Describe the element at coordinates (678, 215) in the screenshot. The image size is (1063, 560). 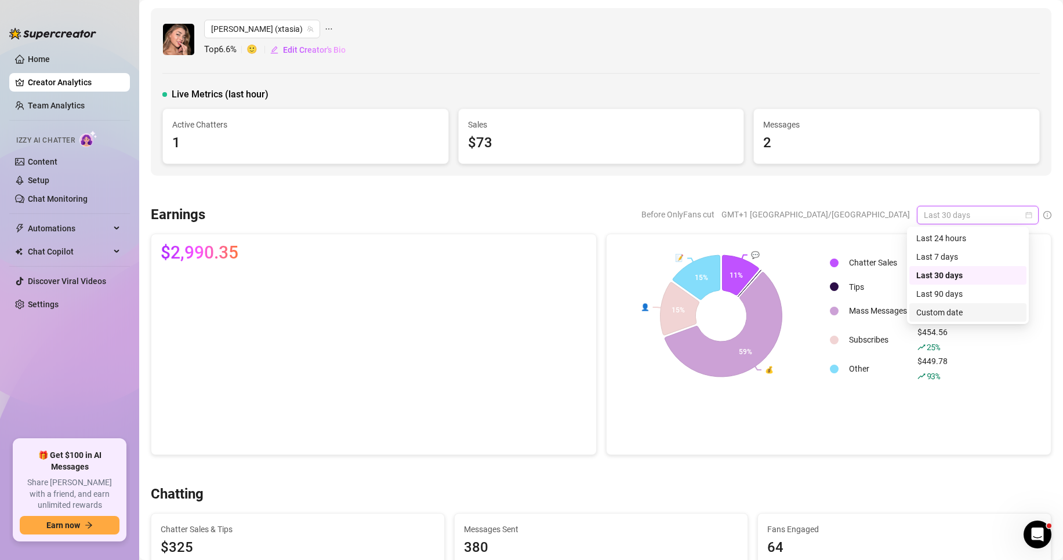
I see `span: Before OnlyFans cut` at that location.